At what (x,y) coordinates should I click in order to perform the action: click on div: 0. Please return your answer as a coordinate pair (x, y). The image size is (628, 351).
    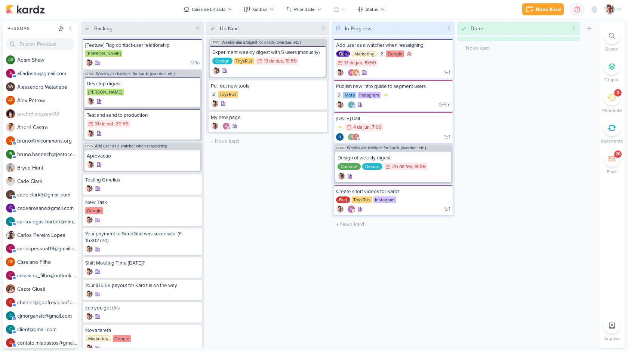
    Looking at the image, I should click on (574, 28).